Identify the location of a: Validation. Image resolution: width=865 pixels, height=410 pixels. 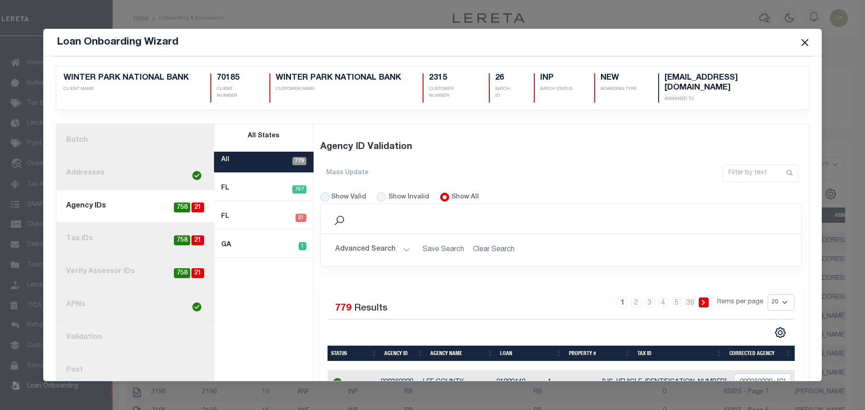
(135, 338).